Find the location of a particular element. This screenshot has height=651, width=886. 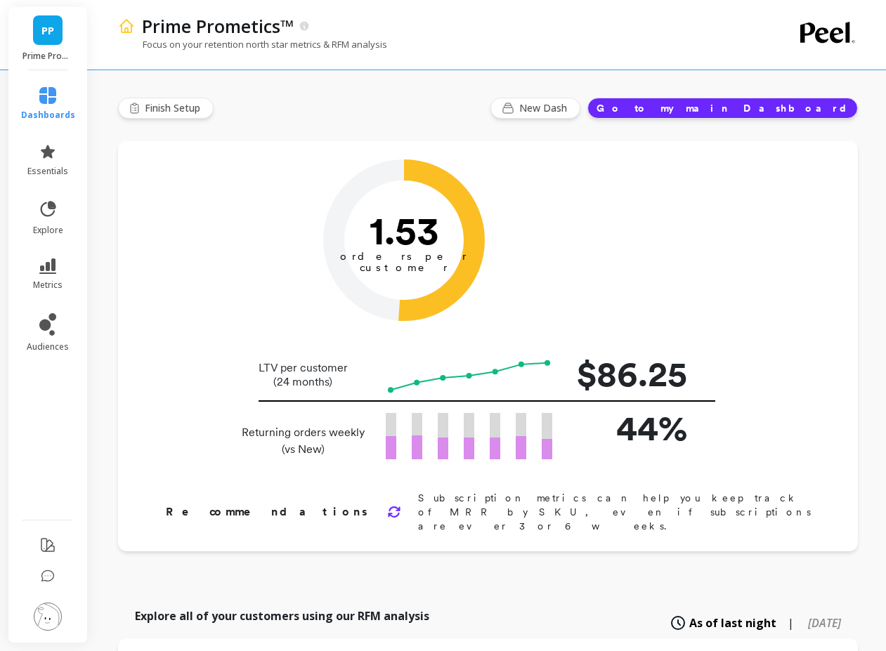

p: Explore all of your customers using our RFM analysis is located at coordinates (282, 616).